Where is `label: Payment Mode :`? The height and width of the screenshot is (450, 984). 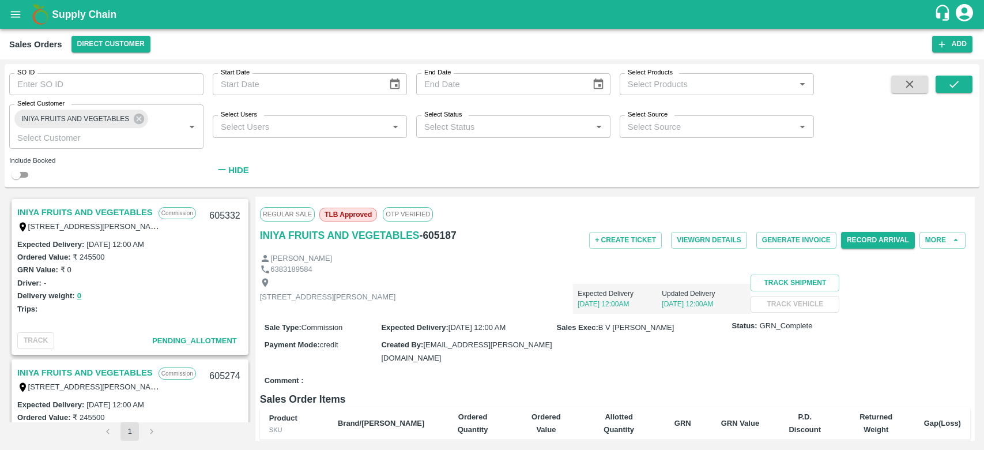
label: Payment Mode : is located at coordinates (292, 344).